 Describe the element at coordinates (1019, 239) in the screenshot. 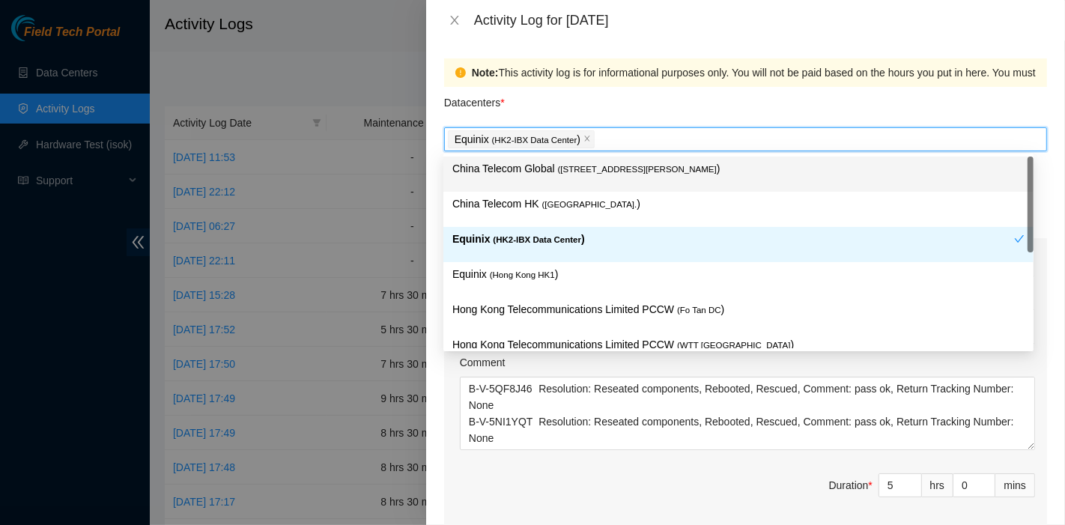

I see `span: check` at that location.